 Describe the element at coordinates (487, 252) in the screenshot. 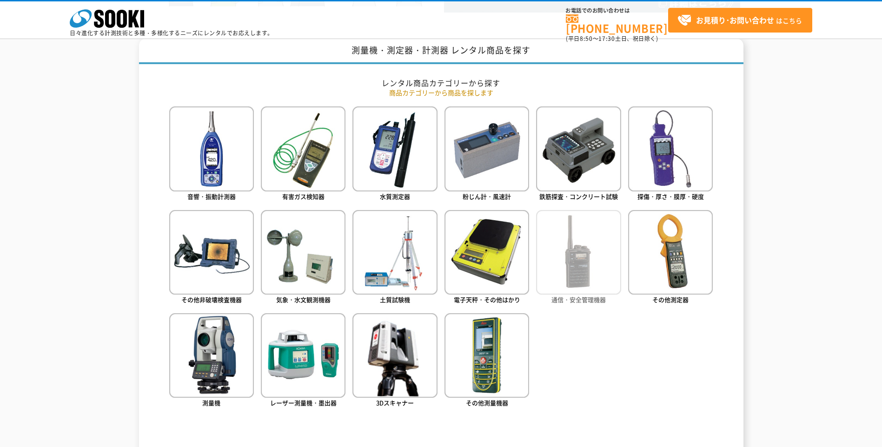

I see `img: 電子天秤・その他はかり` at that location.